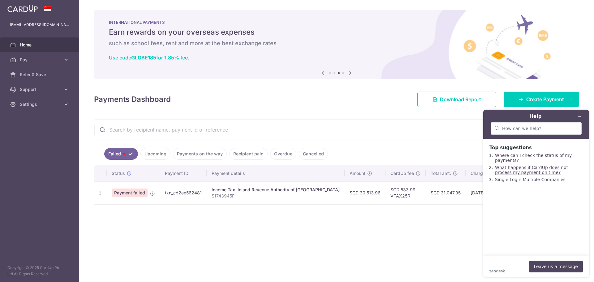 Image resolution: width=594 pixels, height=282 pixels. I want to click on a: Cancelled, so click(314, 154).